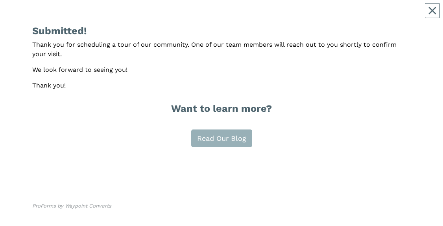  What do you see at coordinates (221, 31) in the screenshot?
I see `h2: Submitted!` at bounding box center [221, 31].